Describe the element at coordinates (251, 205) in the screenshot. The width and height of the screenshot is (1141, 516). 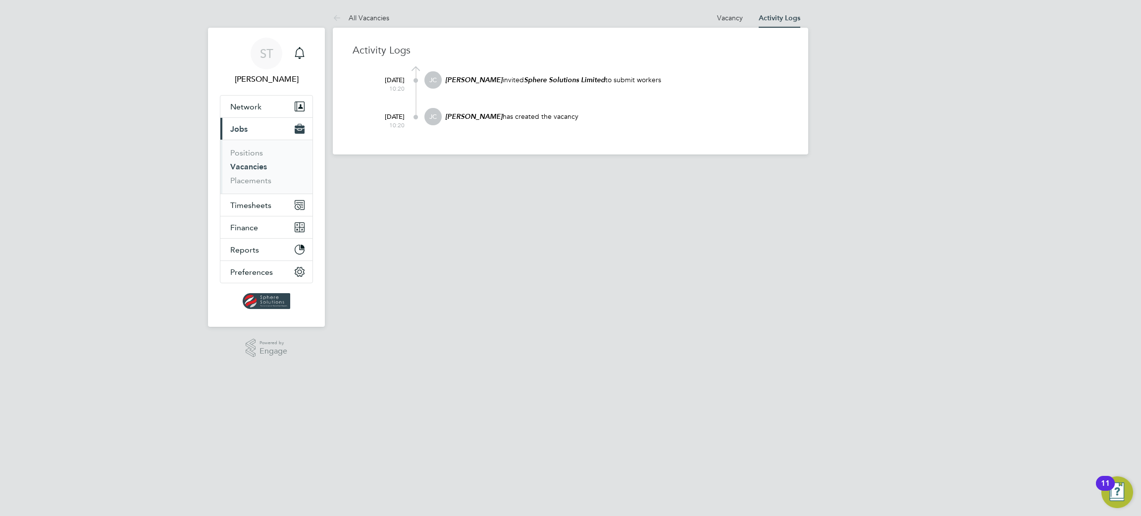
I see `span: Timesheets` at that location.